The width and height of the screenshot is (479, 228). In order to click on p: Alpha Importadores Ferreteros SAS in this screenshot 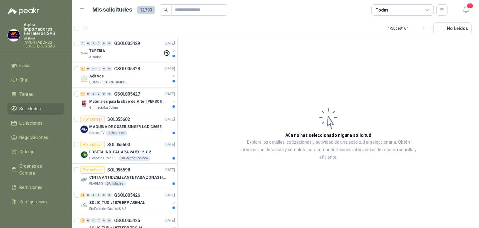, I will do `click(44, 29)`.